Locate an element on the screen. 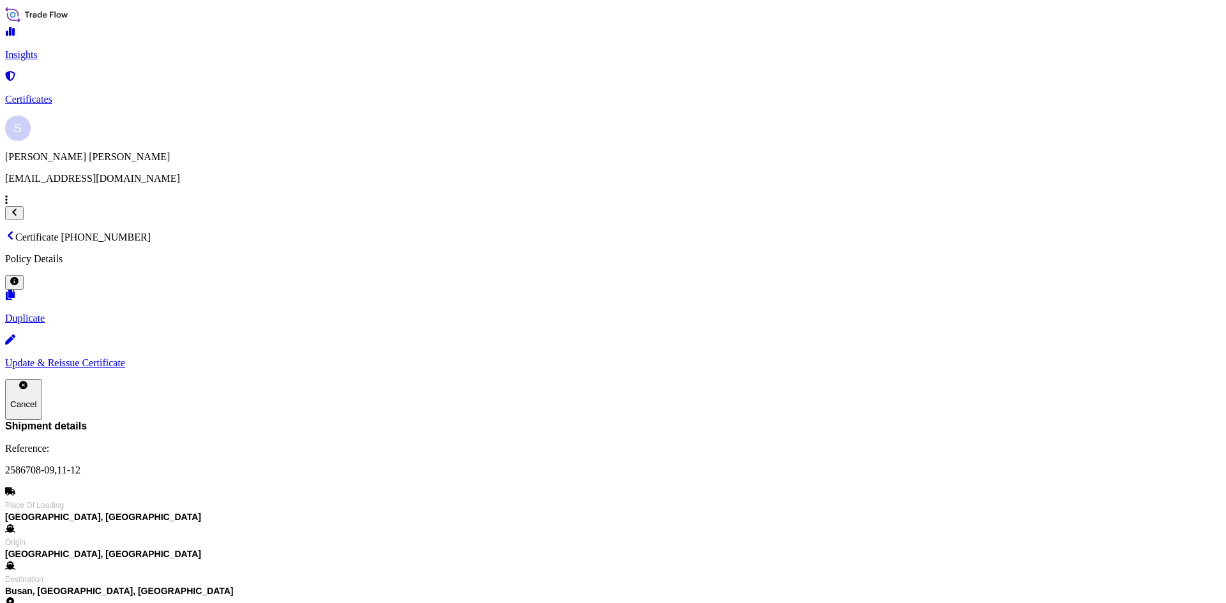 This screenshot has height=603, width=1226. span: Origin is located at coordinates (15, 543).